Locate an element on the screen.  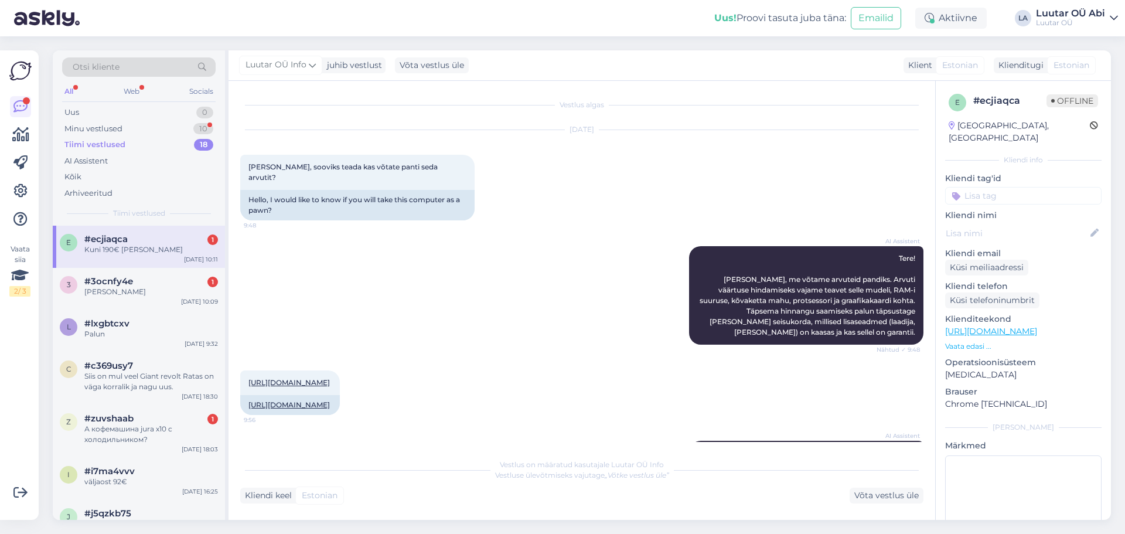
div: # ecjiaqca is located at coordinates (1009, 101).